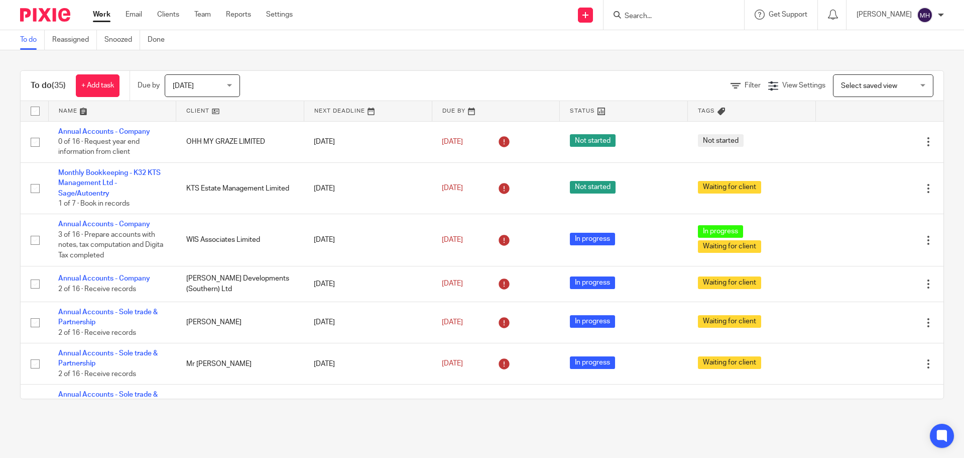 This screenshot has width=964, height=458. What do you see at coordinates (99, 147) in the screenshot?
I see `span: 0 of 16 · Request year end information from client` at bounding box center [99, 147].